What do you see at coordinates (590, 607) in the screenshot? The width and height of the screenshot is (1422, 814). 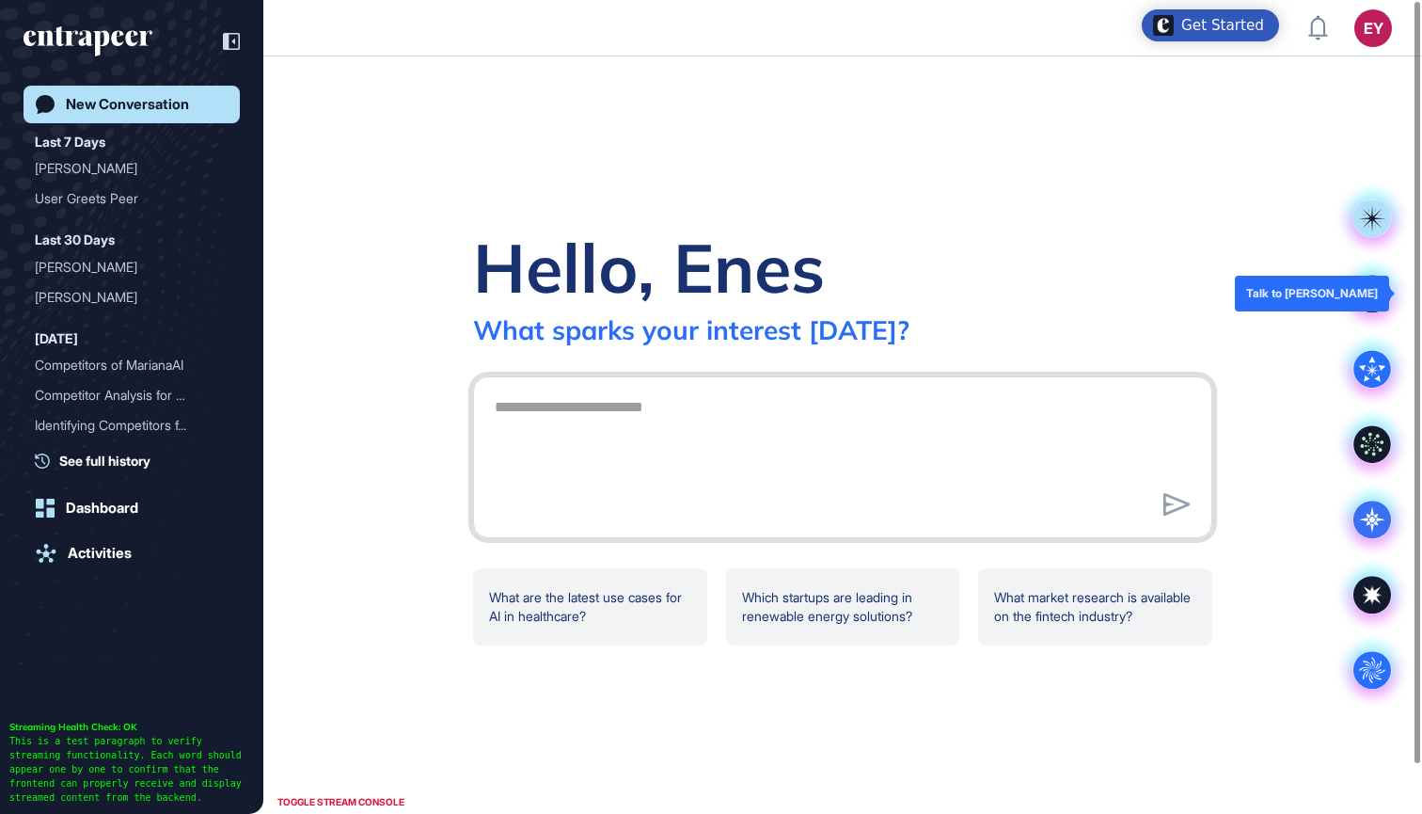 I see `div: What are the latest use cases for AI in healthcare?` at bounding box center [590, 607].